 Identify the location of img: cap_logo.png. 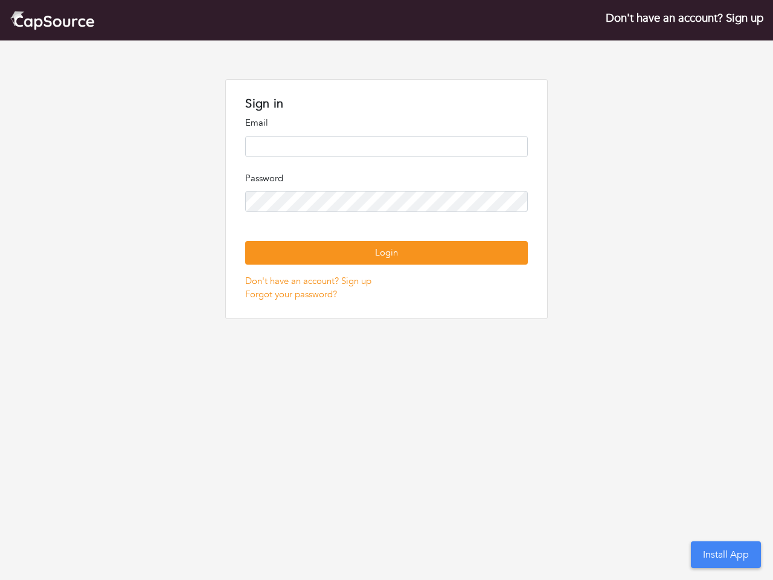
(52, 20).